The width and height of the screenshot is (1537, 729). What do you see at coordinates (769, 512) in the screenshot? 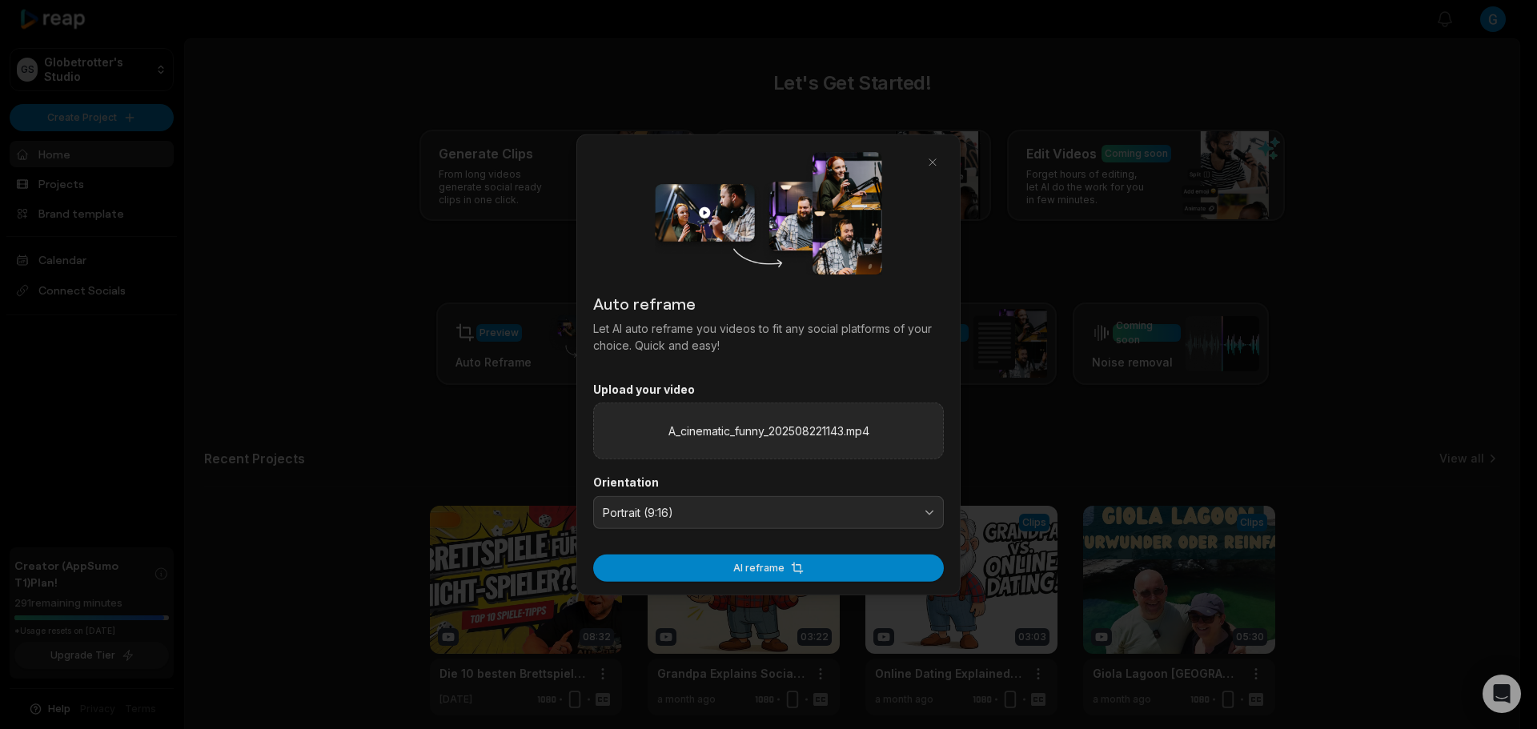
I see `button: Portrait (9:16)` at bounding box center [769, 512].